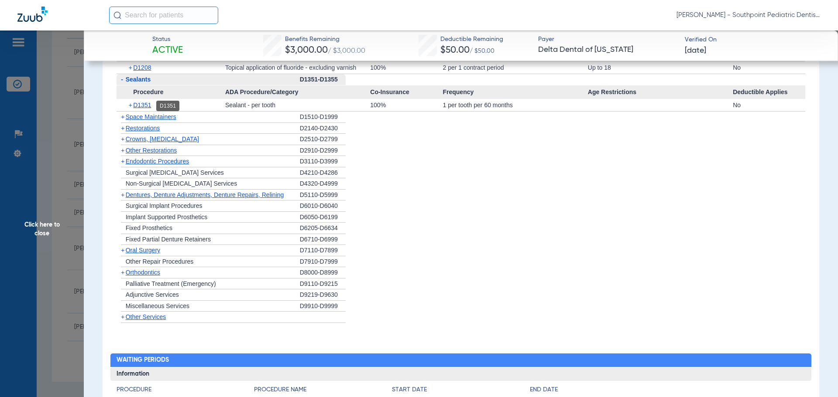 The width and height of the screenshot is (838, 397). What do you see at coordinates (143, 128) in the screenshot?
I see `span: Restorations` at bounding box center [143, 128].